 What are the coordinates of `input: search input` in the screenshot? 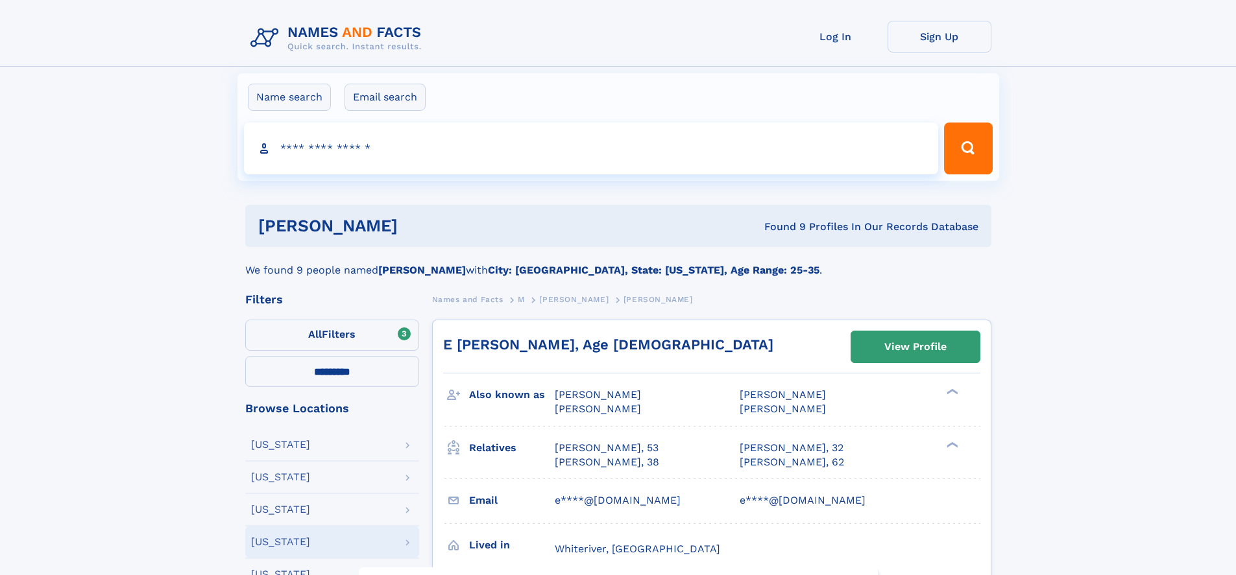 It's located at (591, 149).